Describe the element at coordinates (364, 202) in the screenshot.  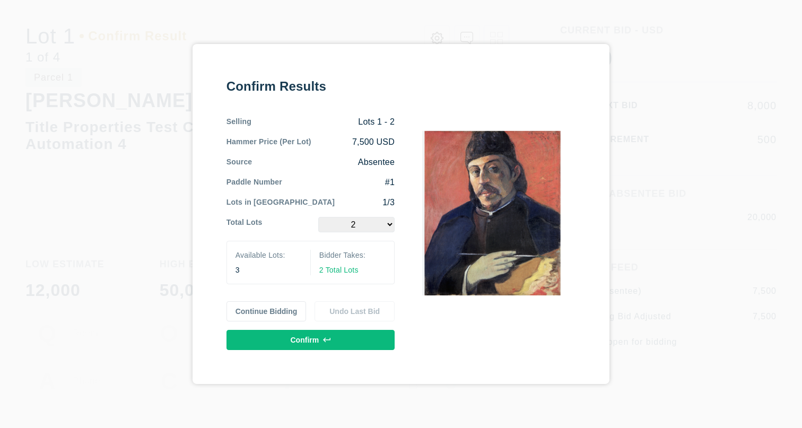
I see `div: 1/3` at that location.